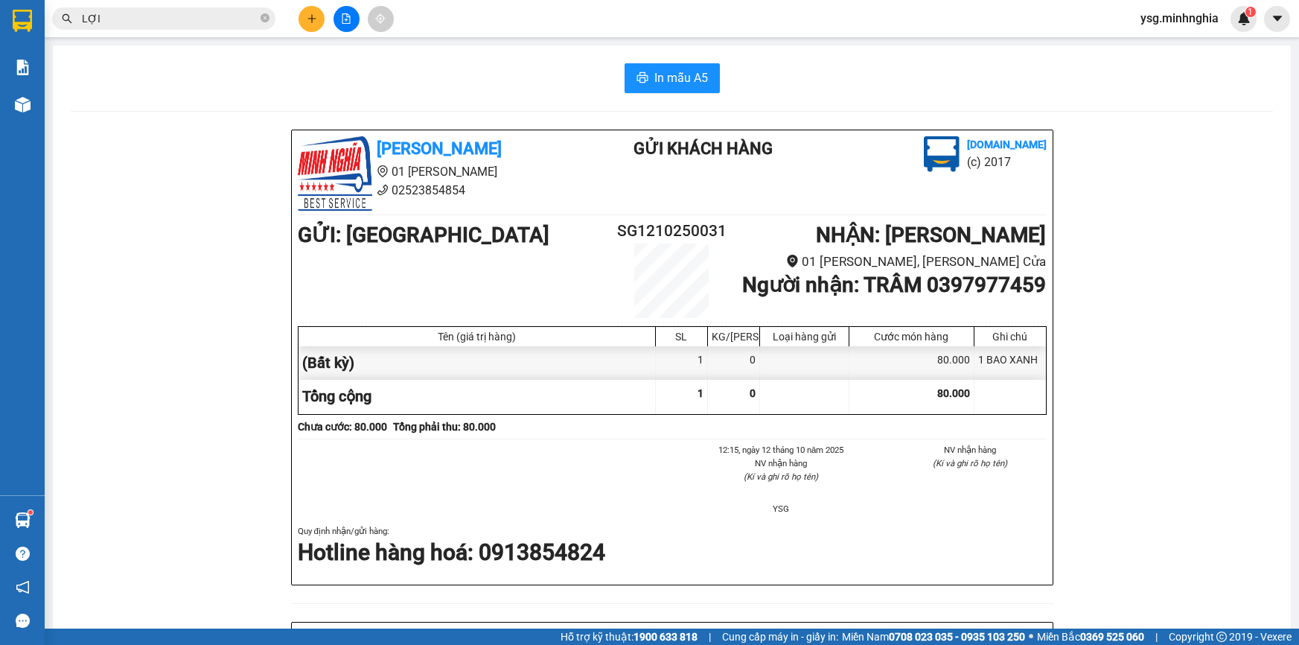 The image size is (1299, 645). I want to click on div: SL, so click(681, 337).